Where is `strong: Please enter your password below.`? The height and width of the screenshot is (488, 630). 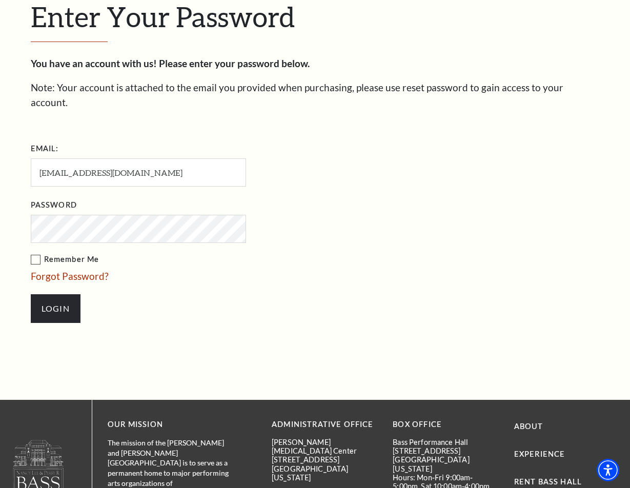
strong: Please enter your password below. is located at coordinates (234, 63).